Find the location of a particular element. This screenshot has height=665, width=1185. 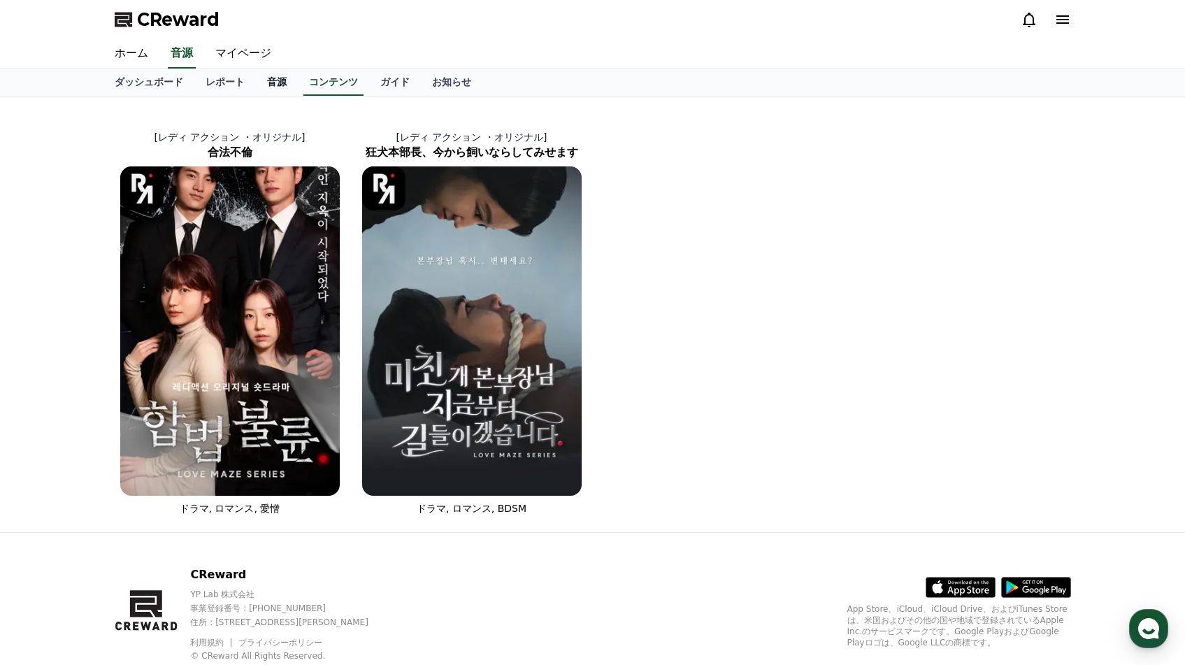

a: ダッシュボード is located at coordinates (149, 82).